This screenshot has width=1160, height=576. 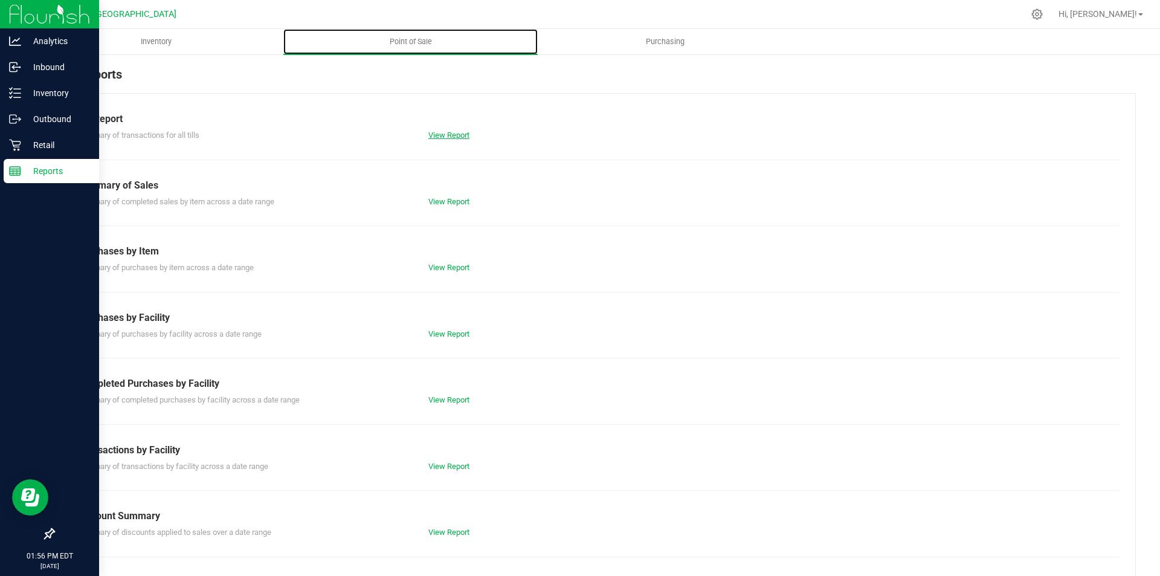 I want to click on inline-svg: Retail, so click(x=15, y=145).